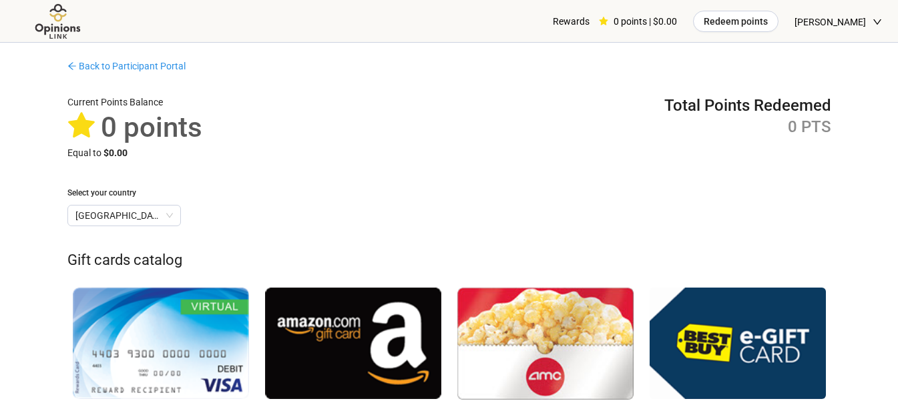 The image size is (898, 405). What do you see at coordinates (135, 102) in the screenshot?
I see `div: Current Points Balance` at bounding box center [135, 102].